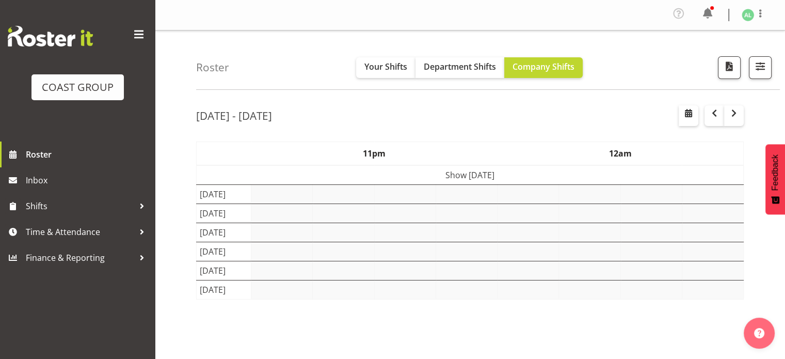 This screenshot has height=359, width=785. I want to click on div: COAST GROUP, so click(77, 87).